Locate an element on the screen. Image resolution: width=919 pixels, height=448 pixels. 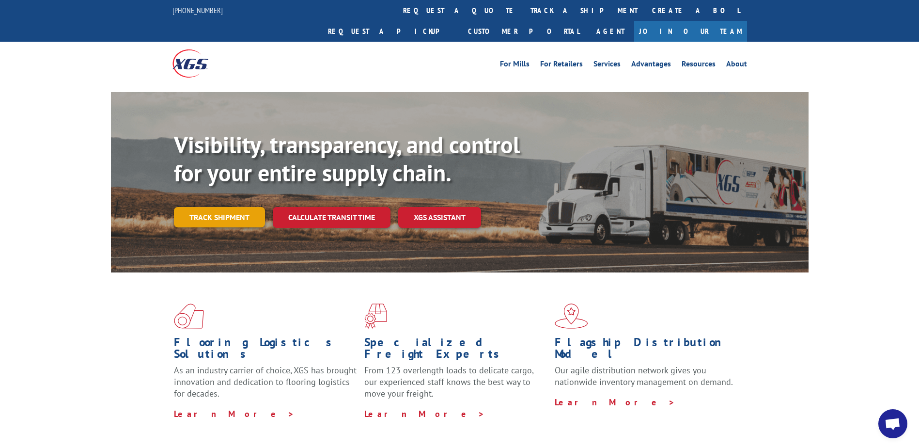
a: Track shipment is located at coordinates (219, 217).